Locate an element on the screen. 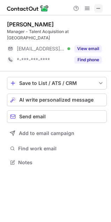  button: AI write personalized message is located at coordinates (57, 100).